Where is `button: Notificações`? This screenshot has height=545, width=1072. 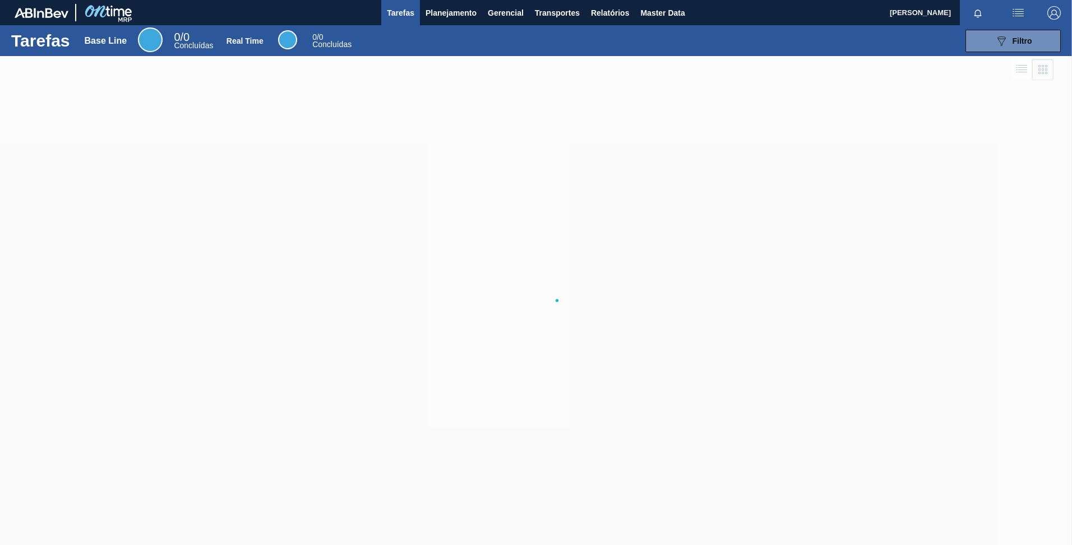
button: Notificações is located at coordinates (978, 13).